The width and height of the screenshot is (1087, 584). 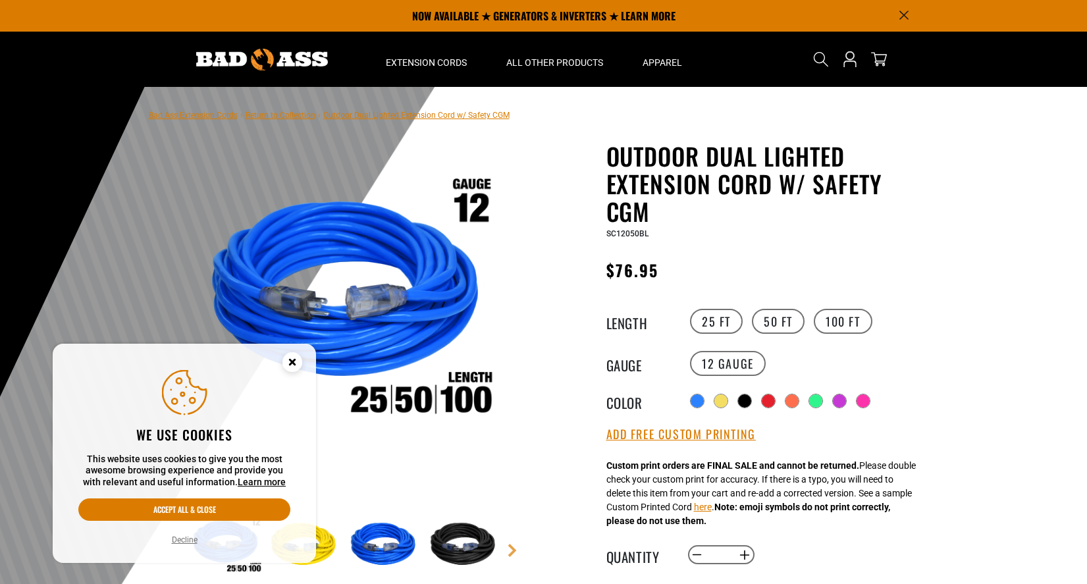 I want to click on button: Accept all & close, so click(x=184, y=509).